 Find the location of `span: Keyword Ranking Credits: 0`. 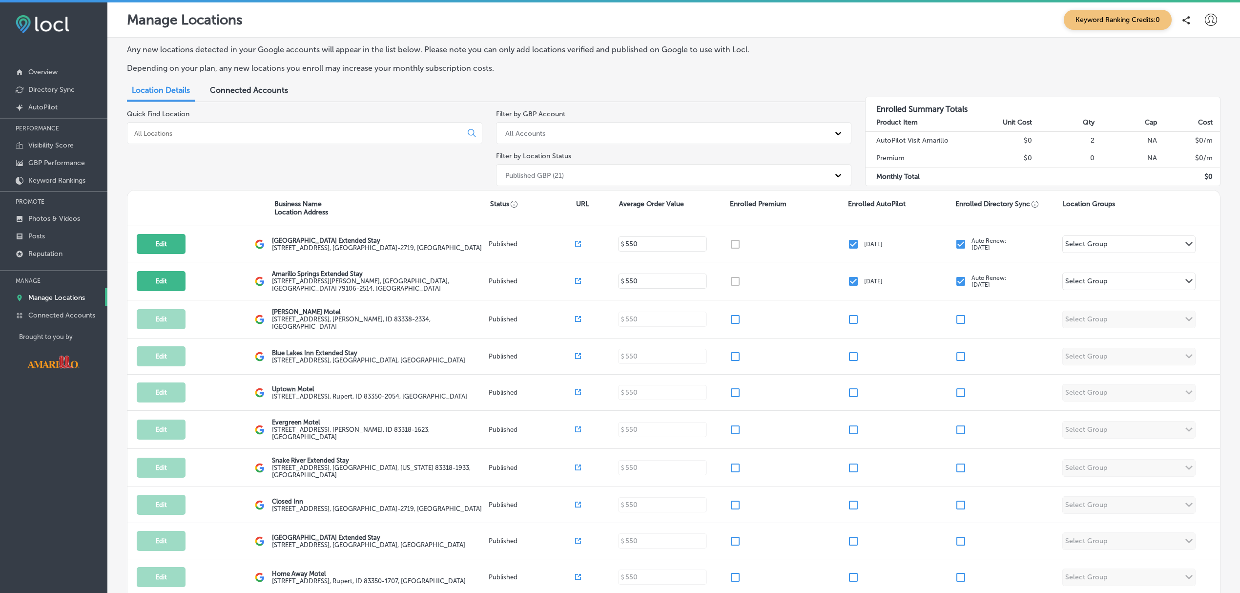

span: Keyword Ranking Credits: 0 is located at coordinates (1118, 20).